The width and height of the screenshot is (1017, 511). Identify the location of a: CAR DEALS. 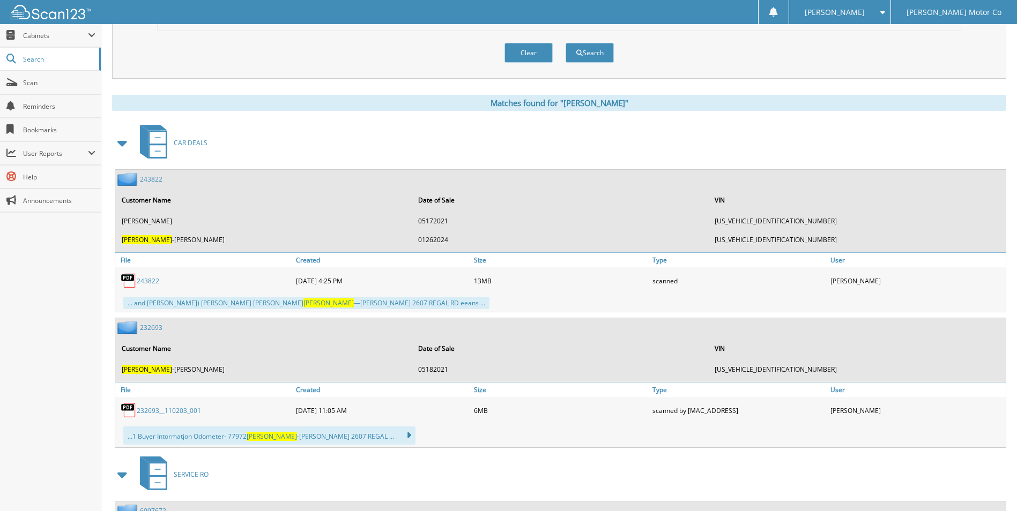
(170, 143).